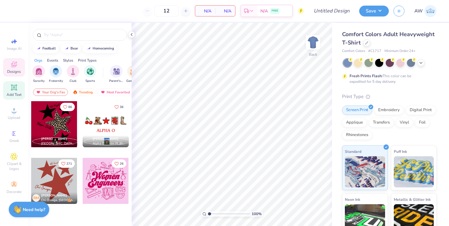  I want to click on img: Back, so click(313, 42).